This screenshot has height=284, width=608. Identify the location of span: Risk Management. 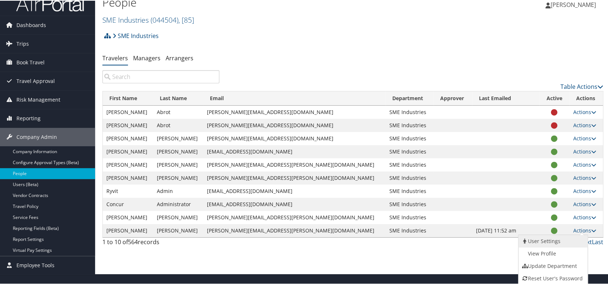
(38, 99).